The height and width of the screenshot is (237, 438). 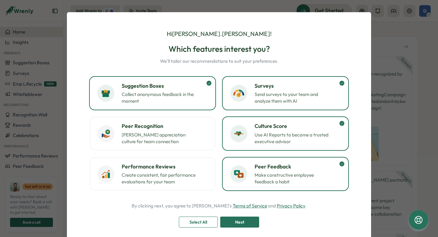 What do you see at coordinates (152, 174) in the screenshot?
I see `button: Performance ReviewsCreate consistent, fair performance evaluations for your team` at bounding box center [152, 174].